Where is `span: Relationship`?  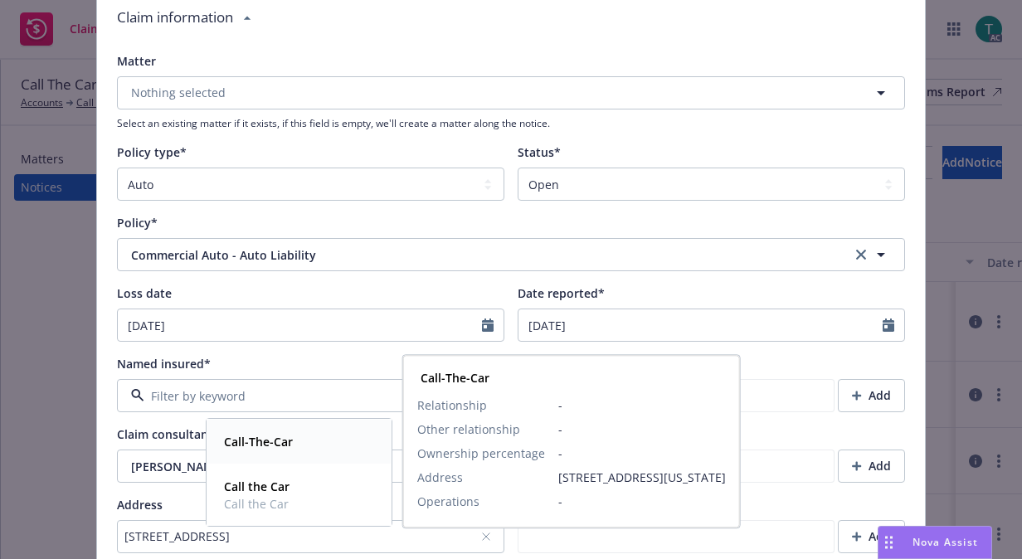
span: Relationship is located at coordinates (452, 405).